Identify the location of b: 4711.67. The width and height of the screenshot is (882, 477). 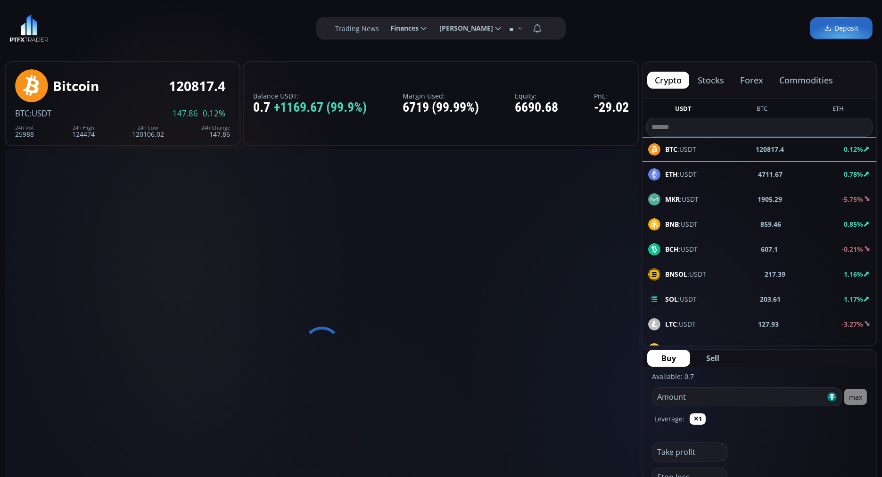
(770, 174).